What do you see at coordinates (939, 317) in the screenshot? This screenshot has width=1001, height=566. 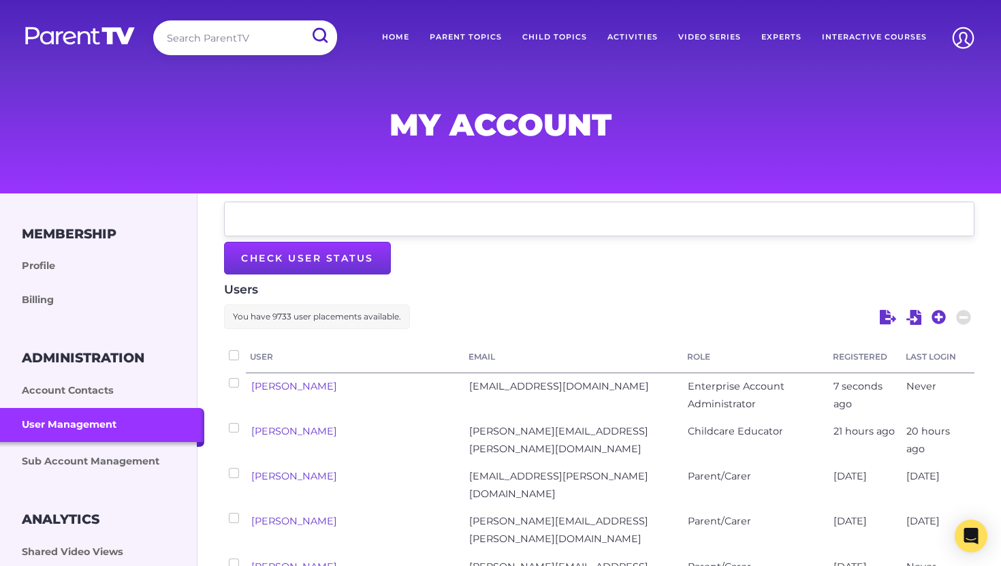 I see `a: Add a new user` at bounding box center [939, 317].